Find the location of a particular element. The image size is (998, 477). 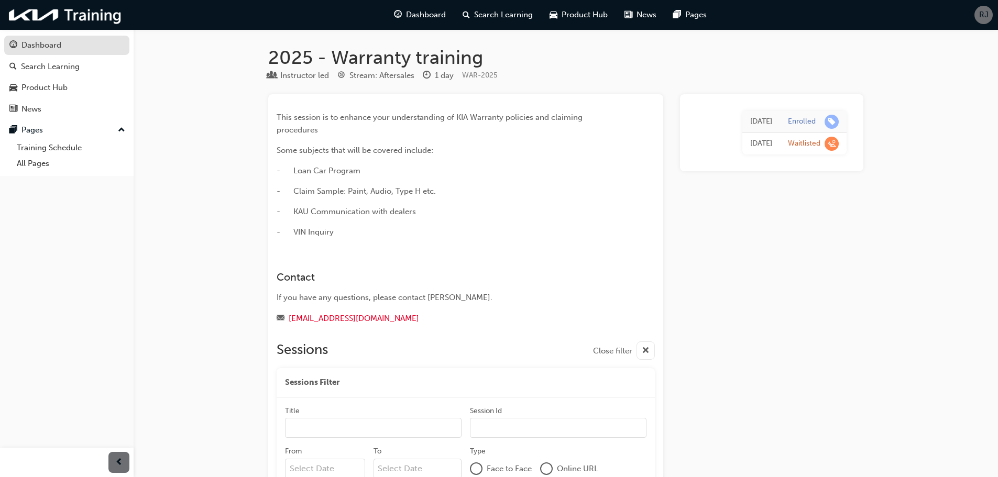

span: Close filter is located at coordinates (612, 351).